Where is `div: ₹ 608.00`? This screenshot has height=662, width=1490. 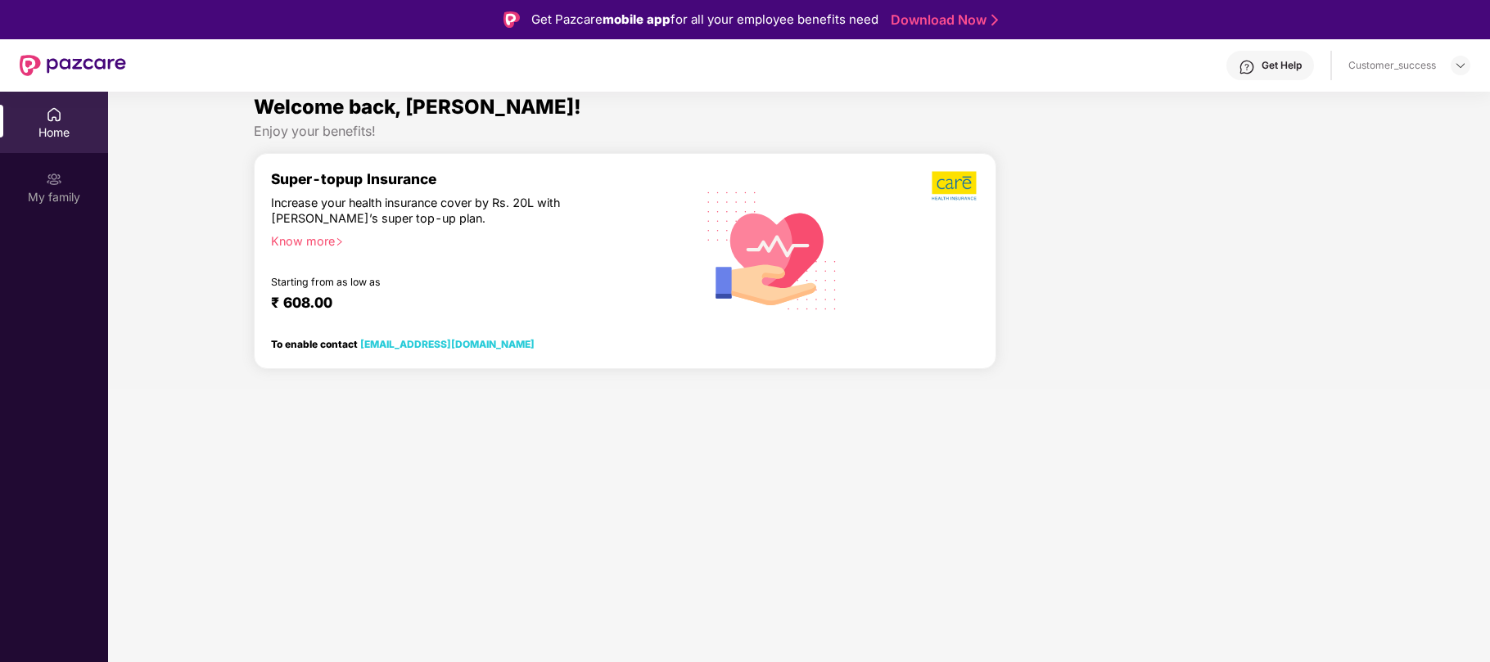
div: ₹ 608.00 is located at coordinates (469, 304).